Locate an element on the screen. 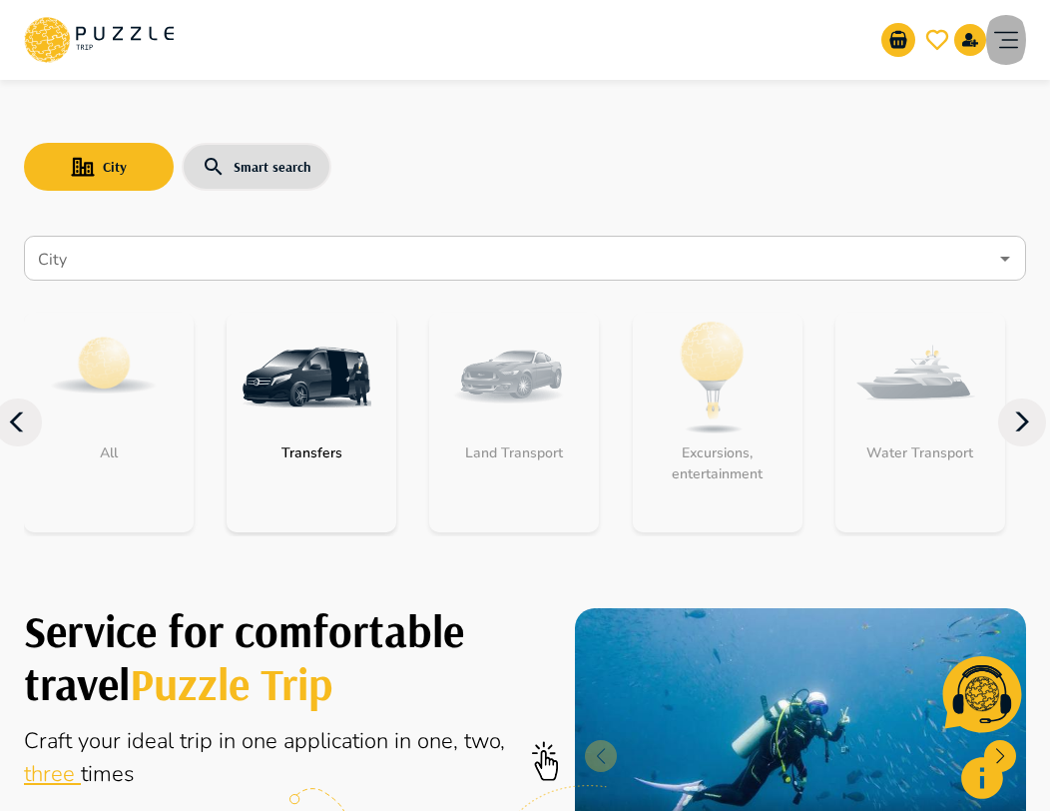 This screenshot has width=1050, height=811. div: category-landing_transport is located at coordinates (514, 422).